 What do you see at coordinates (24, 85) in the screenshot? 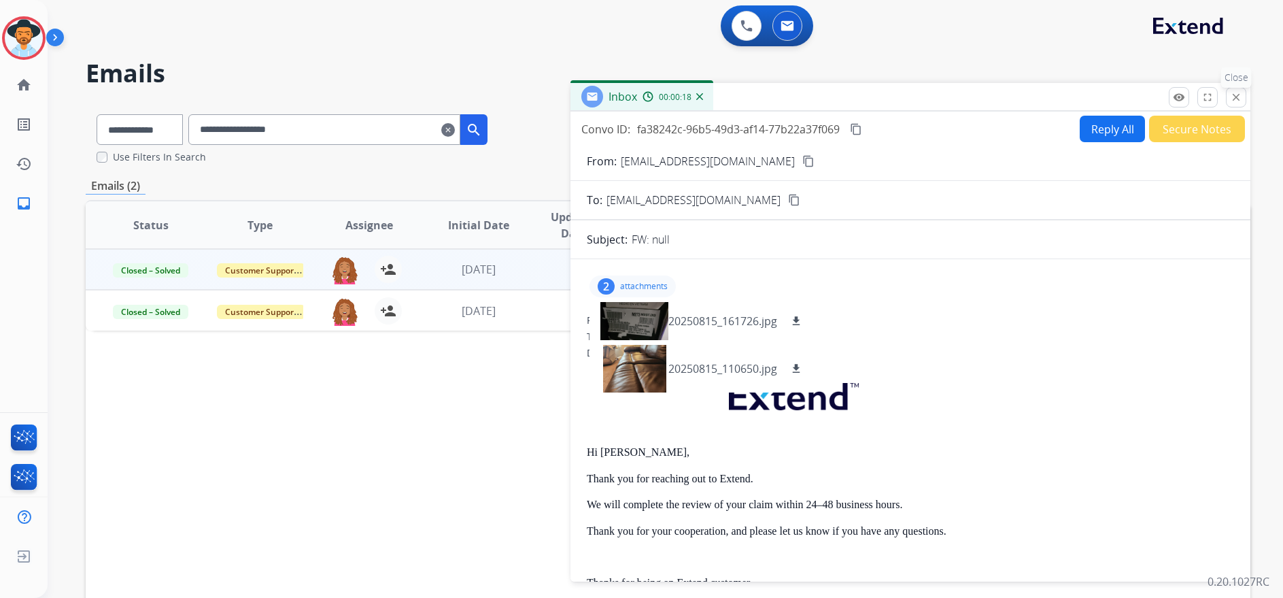
I see `mat-icon: home` at bounding box center [24, 85].